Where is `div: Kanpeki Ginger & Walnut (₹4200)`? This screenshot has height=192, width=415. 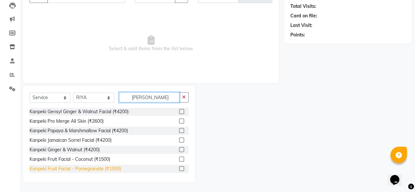
div: Kanpeki Ginger & Walnut (₹4200) is located at coordinates (65, 150).